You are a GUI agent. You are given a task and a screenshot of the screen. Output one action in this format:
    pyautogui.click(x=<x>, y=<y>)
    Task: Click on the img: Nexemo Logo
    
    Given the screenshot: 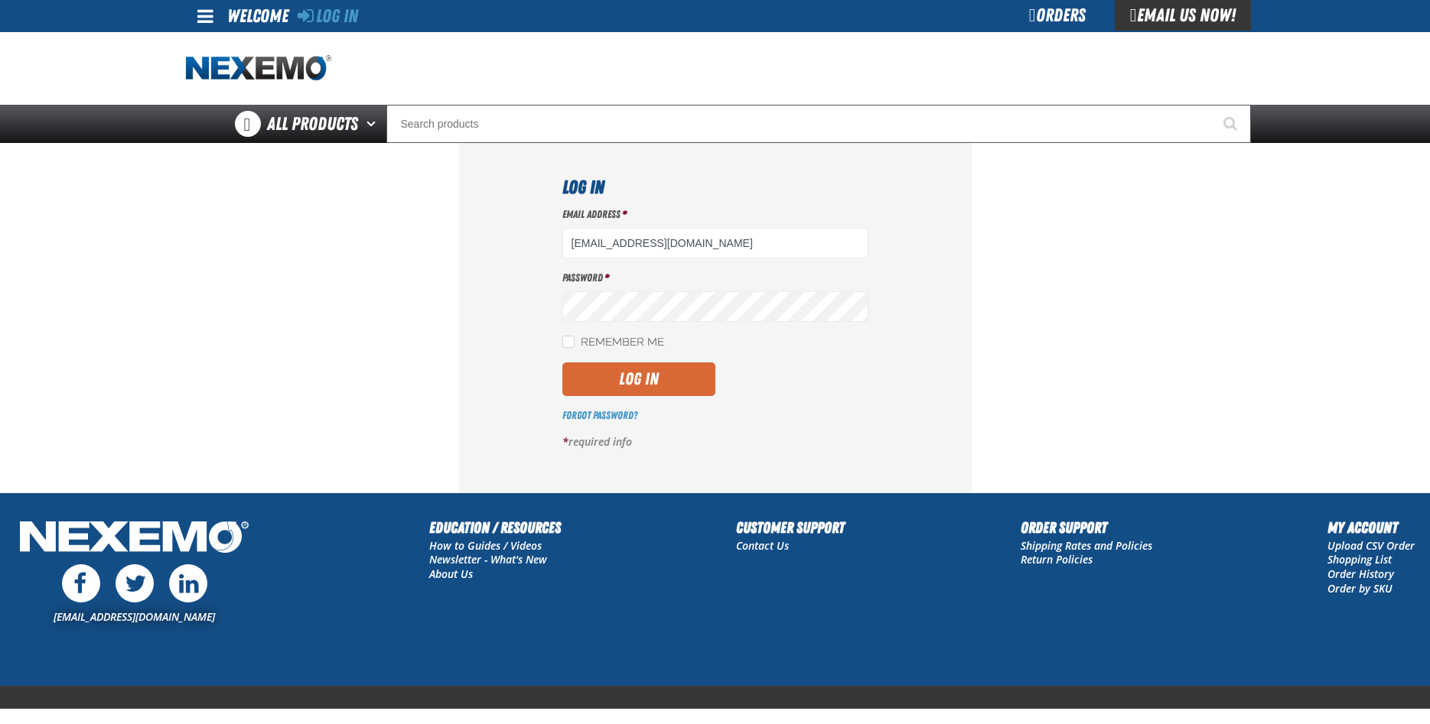 What is the action you would take?
    pyautogui.click(x=134, y=539)
    